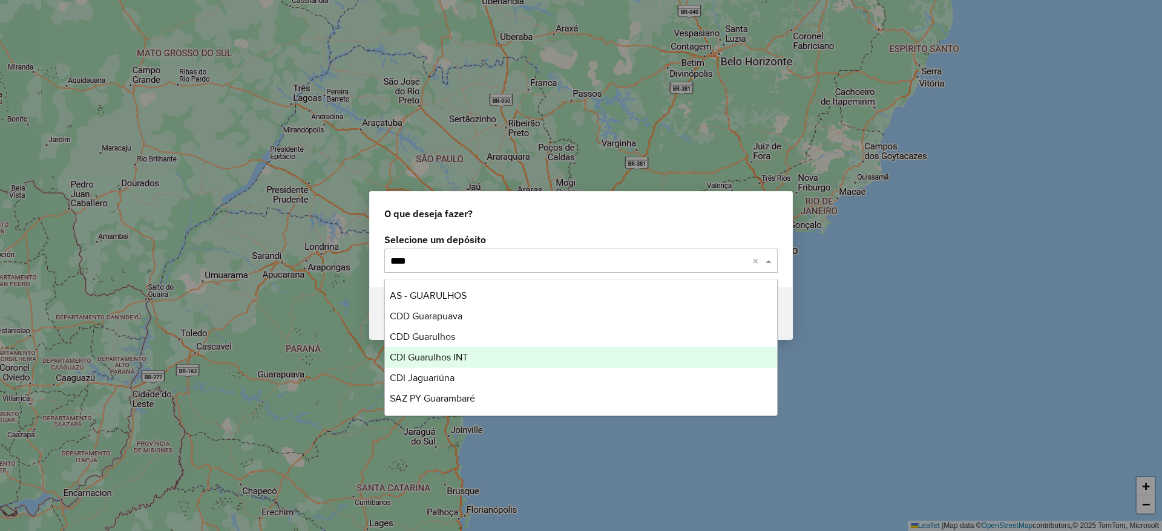 Image resolution: width=1162 pixels, height=531 pixels. Describe the element at coordinates (428, 357) in the screenshot. I see `span: CDI Guarulhos INT` at that location.